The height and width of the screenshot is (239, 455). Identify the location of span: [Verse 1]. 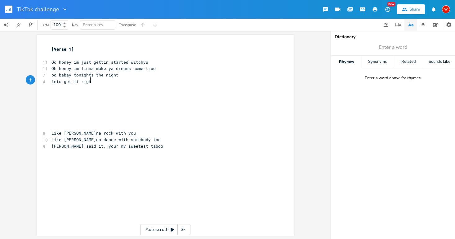
(63, 49).